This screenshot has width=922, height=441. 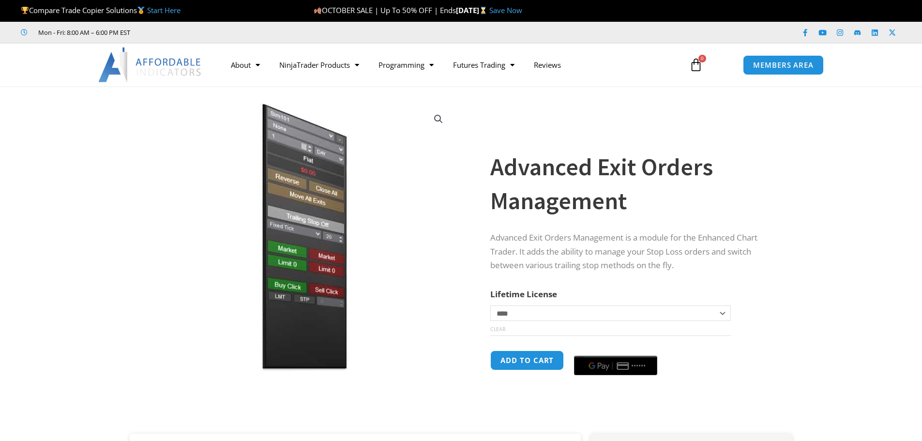 What do you see at coordinates (164, 10) in the screenshot?
I see `a: Start Here` at bounding box center [164, 10].